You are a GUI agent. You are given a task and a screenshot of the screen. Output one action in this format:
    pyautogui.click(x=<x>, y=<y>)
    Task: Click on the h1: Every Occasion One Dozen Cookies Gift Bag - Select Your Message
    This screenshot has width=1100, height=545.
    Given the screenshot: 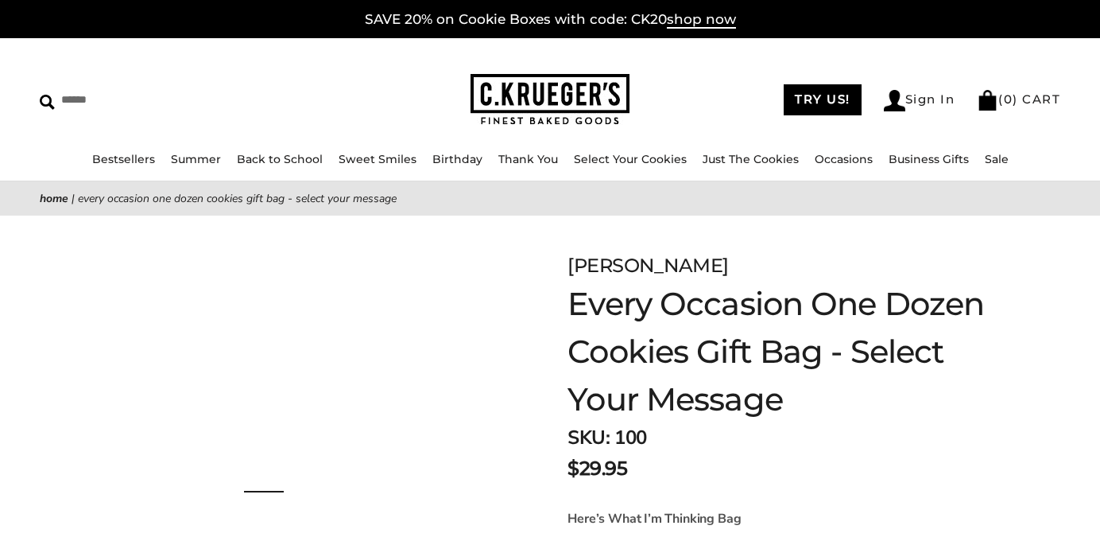 What is the action you would take?
    pyautogui.click(x=794, y=351)
    